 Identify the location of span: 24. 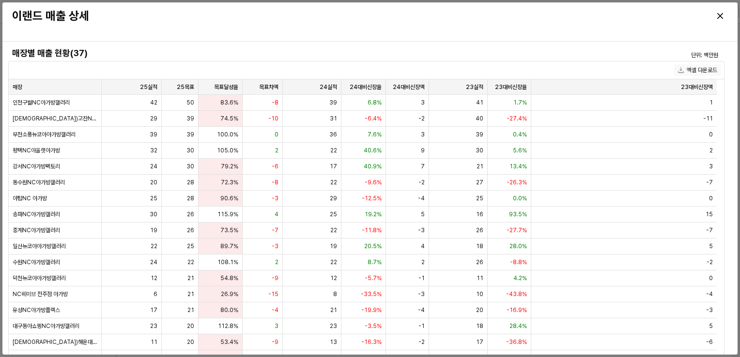
(154, 263).